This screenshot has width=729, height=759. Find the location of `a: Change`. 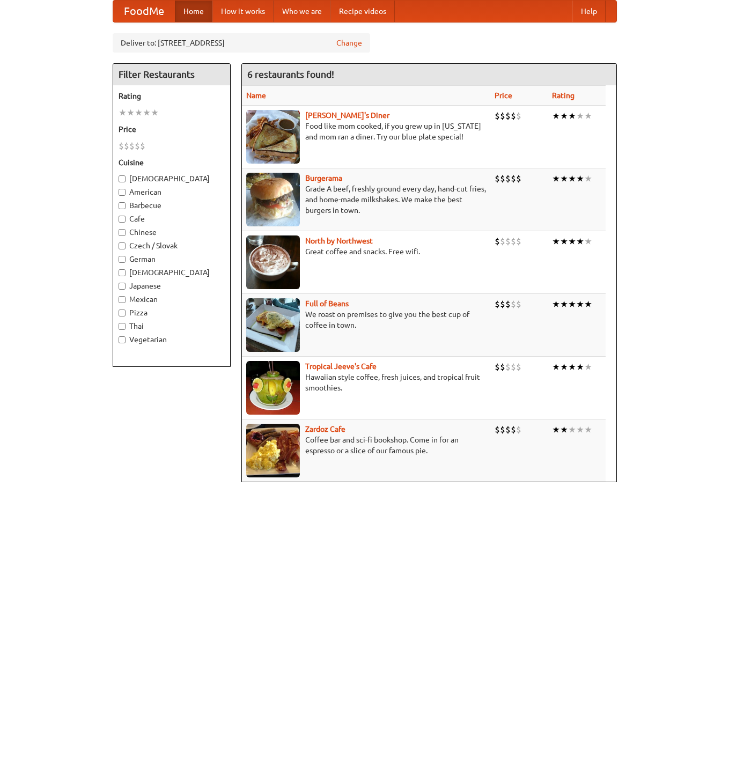

a: Change is located at coordinates (349, 43).